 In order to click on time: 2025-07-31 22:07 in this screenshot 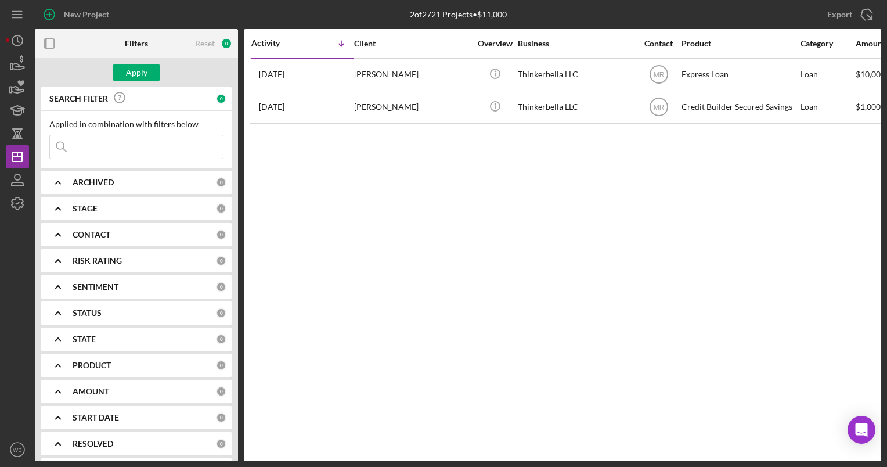, I will do `click(272, 107)`.